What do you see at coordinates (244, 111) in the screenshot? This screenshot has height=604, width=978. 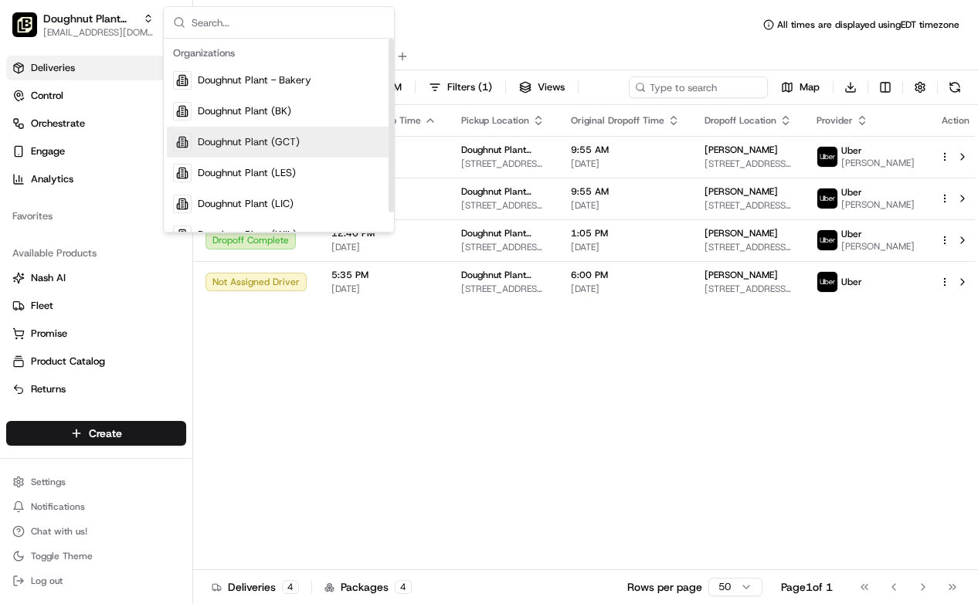 I see `span: Doughnut Plant (BK)` at bounding box center [244, 111].